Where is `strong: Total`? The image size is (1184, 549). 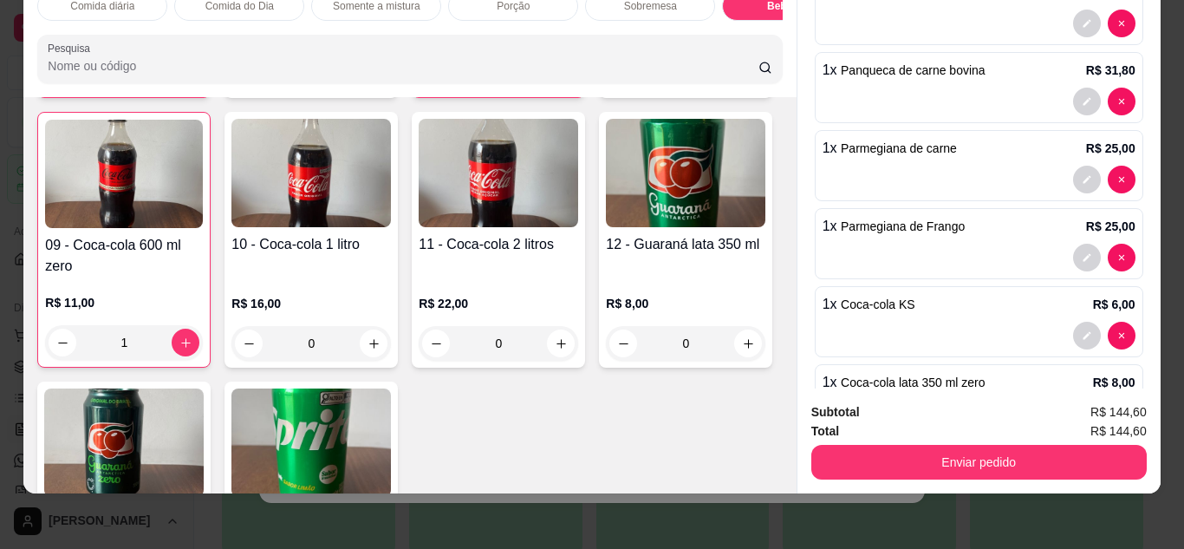
strong: Total is located at coordinates (825, 431).